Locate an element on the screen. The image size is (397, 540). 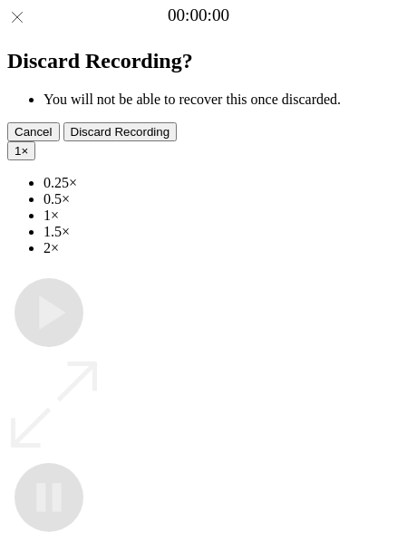
li: 1.5× is located at coordinates (216, 232).